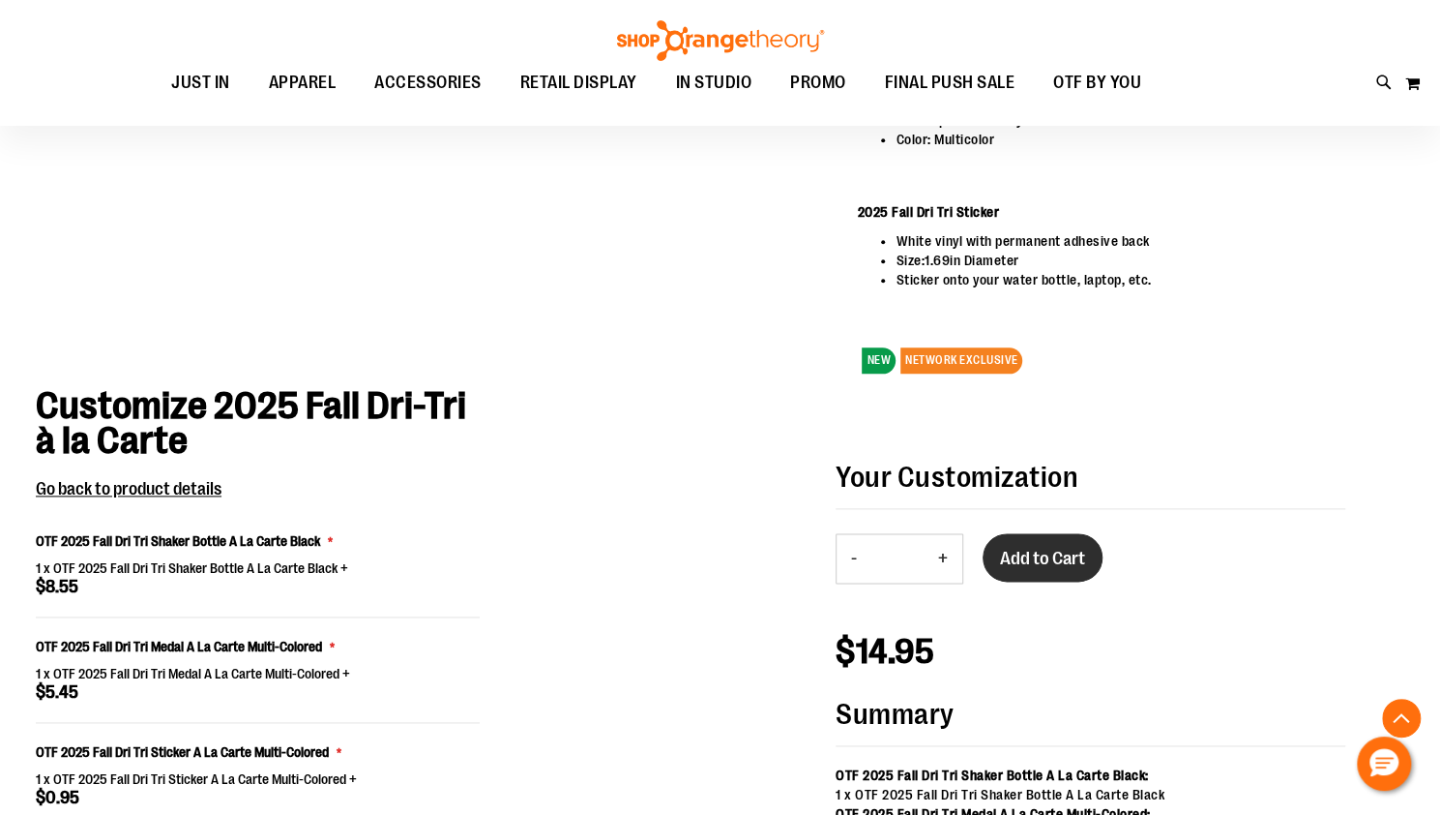 The width and height of the screenshot is (1440, 815). What do you see at coordinates (928, 212) in the screenshot?
I see `strong: 2025 Fall Dri Tri Sticker` at bounding box center [928, 212].